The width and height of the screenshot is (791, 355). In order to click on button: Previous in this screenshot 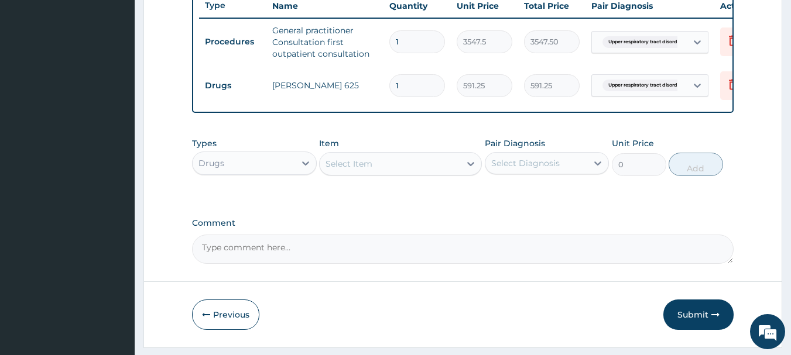, I will do `click(225, 315)`.